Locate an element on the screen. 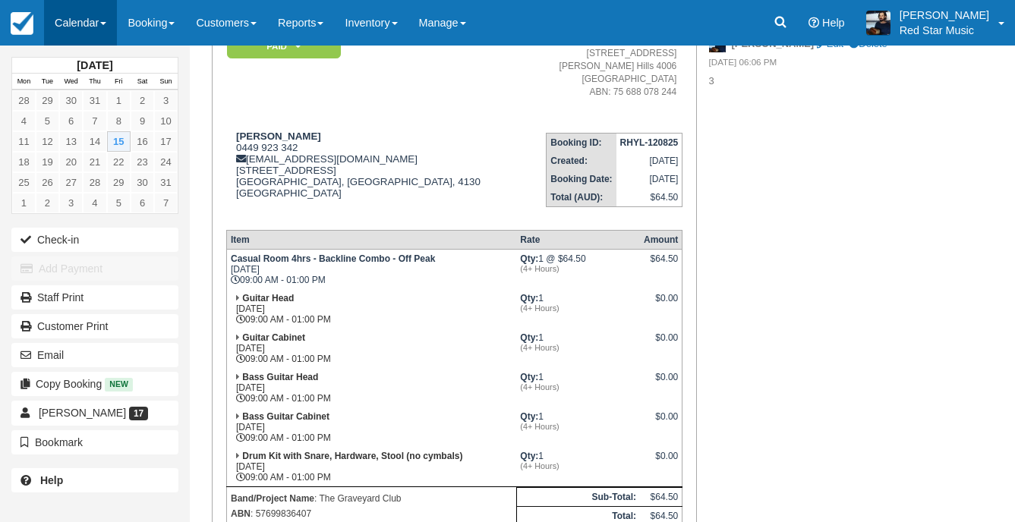  button: Email is located at coordinates (95, 355).